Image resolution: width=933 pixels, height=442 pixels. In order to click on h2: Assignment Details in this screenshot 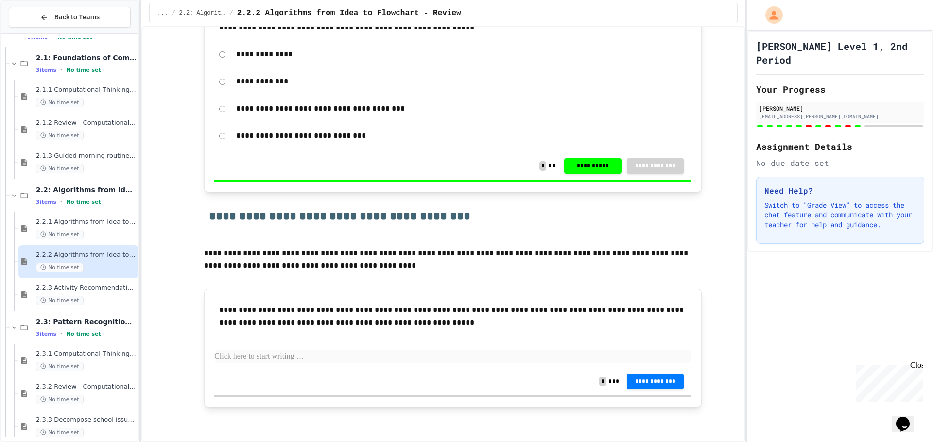, I will do `click(840, 147)`.